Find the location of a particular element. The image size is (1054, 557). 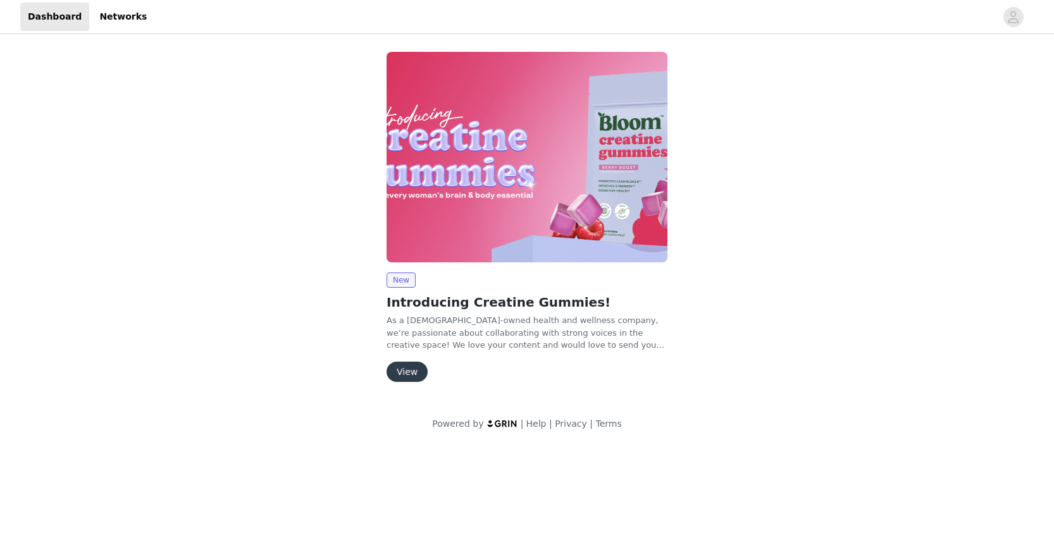

a: View is located at coordinates (407, 372).